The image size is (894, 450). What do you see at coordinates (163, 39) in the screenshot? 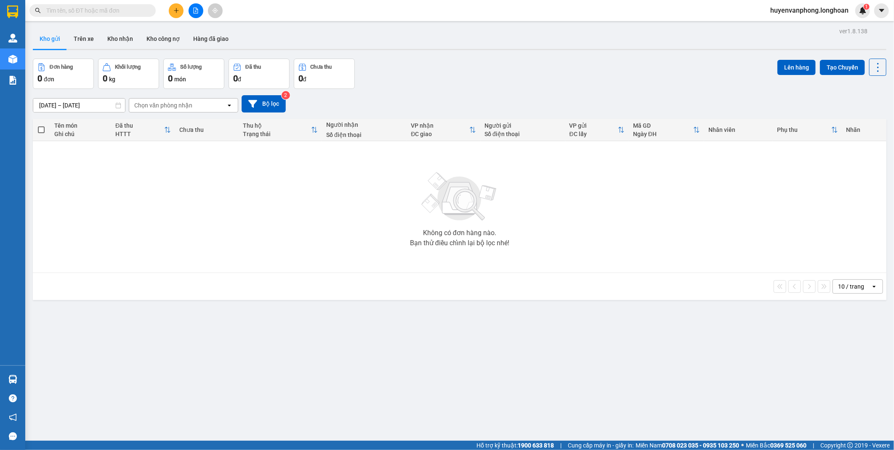
I see `button: Kho công nợ` at bounding box center [163, 39].